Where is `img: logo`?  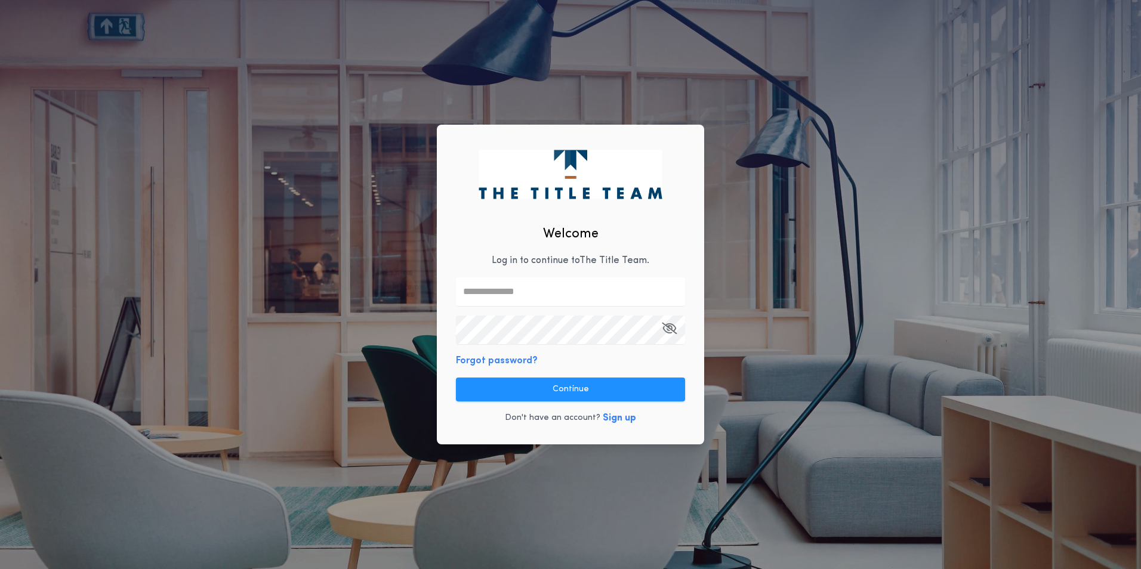 img: logo is located at coordinates (570, 174).